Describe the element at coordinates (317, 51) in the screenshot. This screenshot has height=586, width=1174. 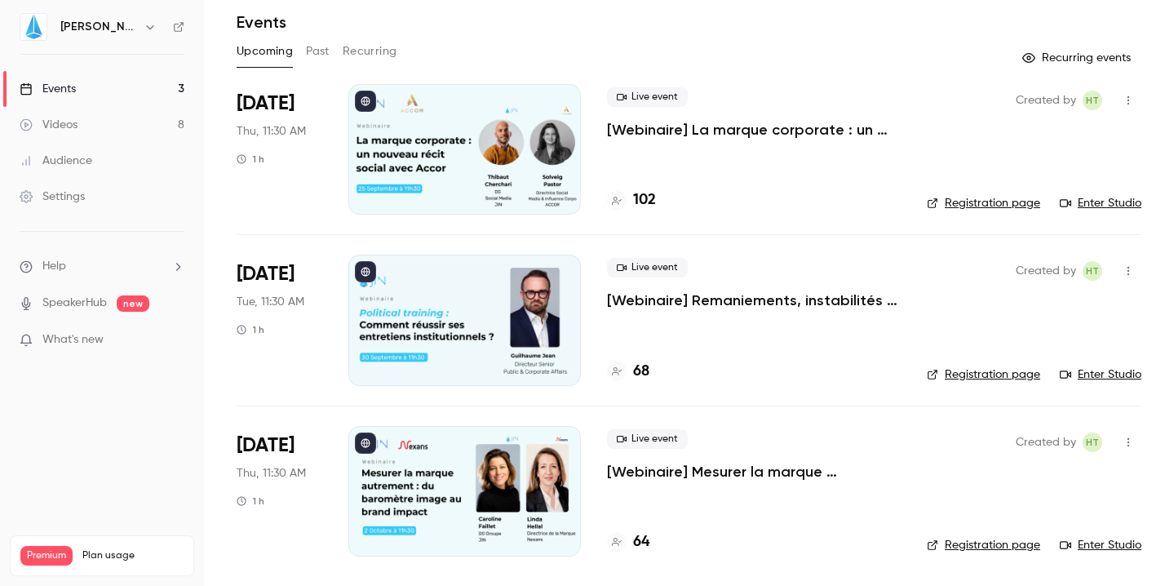
I see `button: Past` at that location.